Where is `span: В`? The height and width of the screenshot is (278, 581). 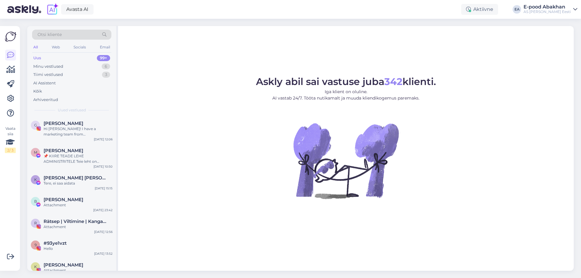
span: В is located at coordinates (35, 201).